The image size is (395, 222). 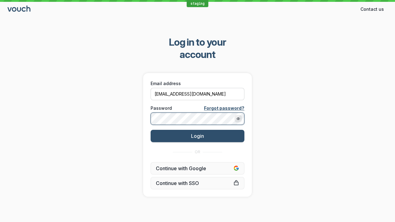 What do you see at coordinates (198, 136) in the screenshot?
I see `button: Login` at bounding box center [198, 136].